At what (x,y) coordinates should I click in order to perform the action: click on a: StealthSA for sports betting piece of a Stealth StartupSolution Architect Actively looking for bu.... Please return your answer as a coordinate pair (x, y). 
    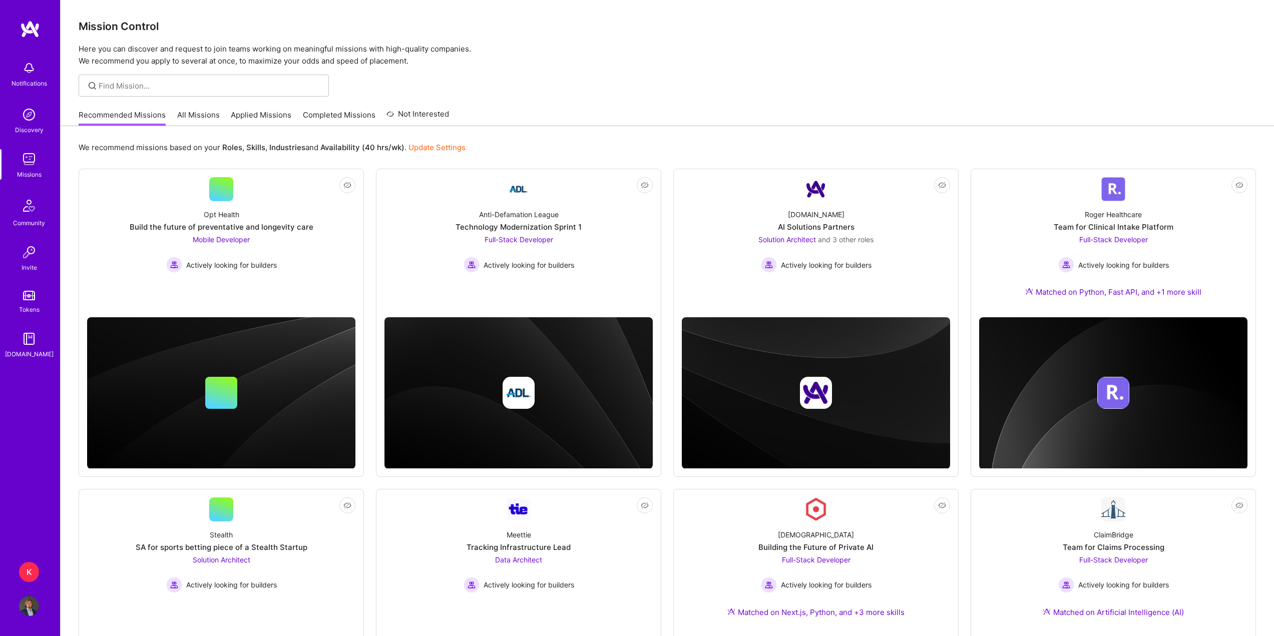
    Looking at the image, I should click on (221, 564).